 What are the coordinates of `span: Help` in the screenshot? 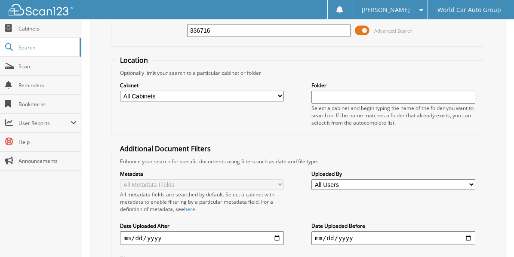 It's located at (47, 142).